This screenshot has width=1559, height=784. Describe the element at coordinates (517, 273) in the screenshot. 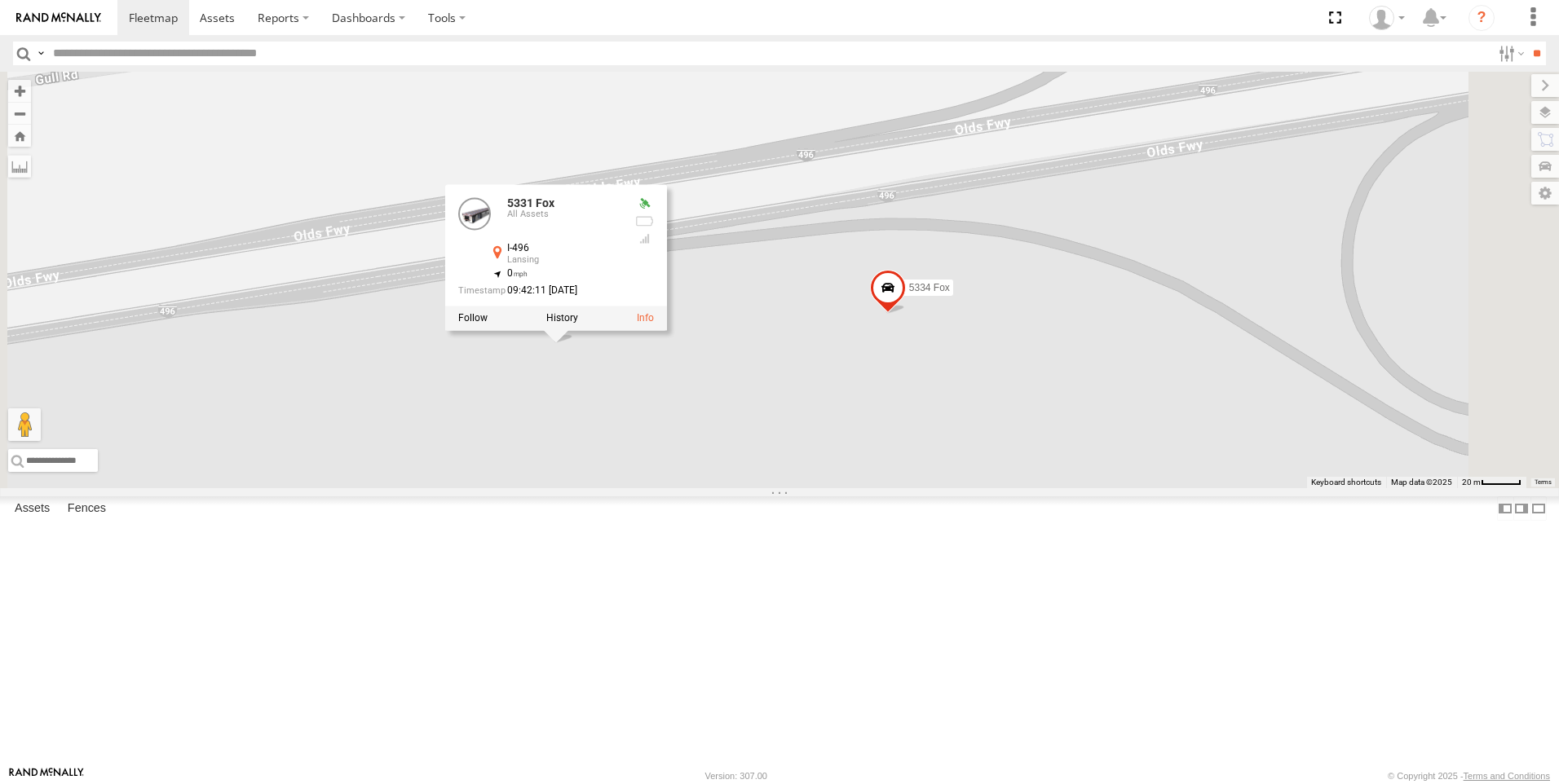

I see `span: 0` at that location.